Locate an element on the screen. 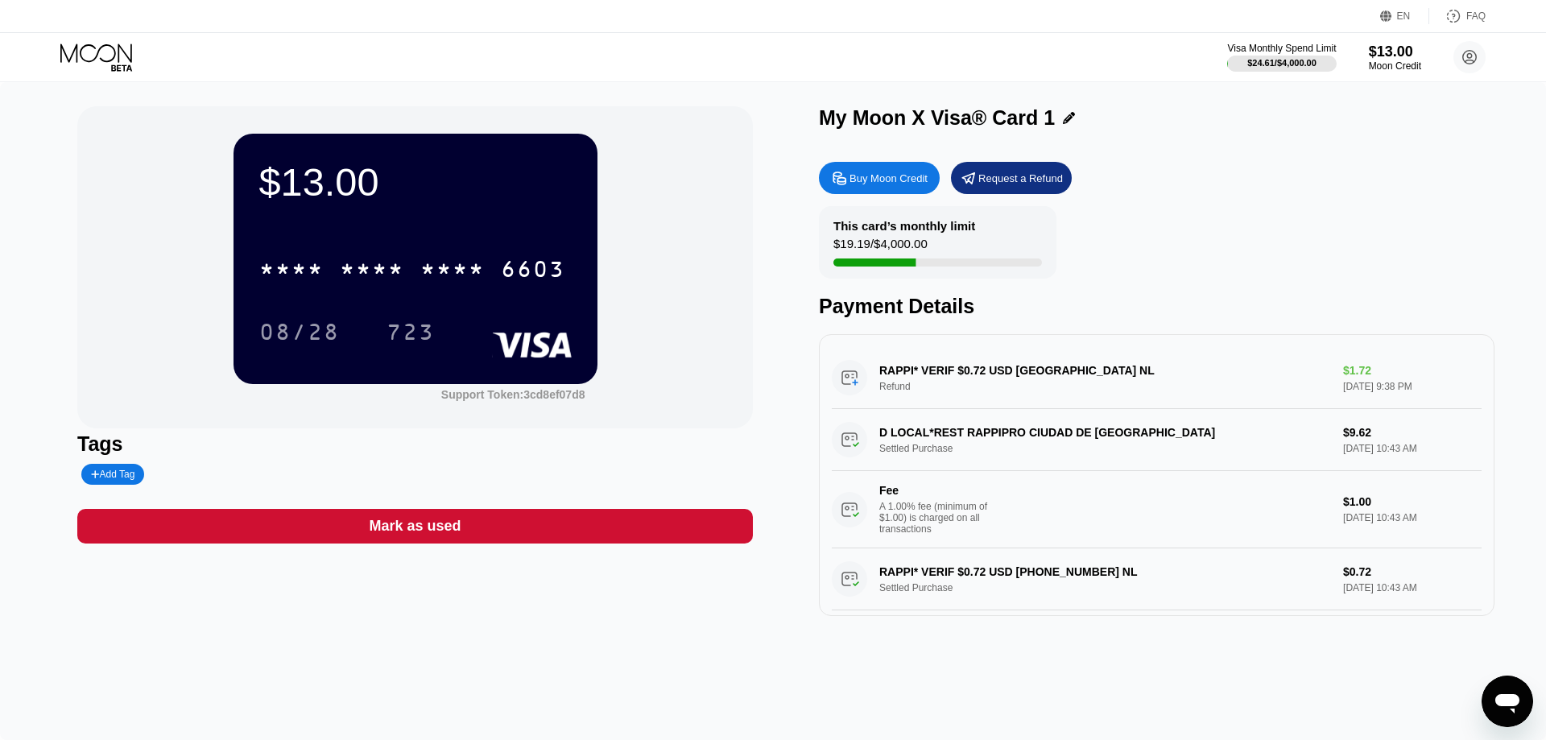 This screenshot has height=740, width=1546. div: Support Token:3cd8ef07d8 is located at coordinates (513, 395).